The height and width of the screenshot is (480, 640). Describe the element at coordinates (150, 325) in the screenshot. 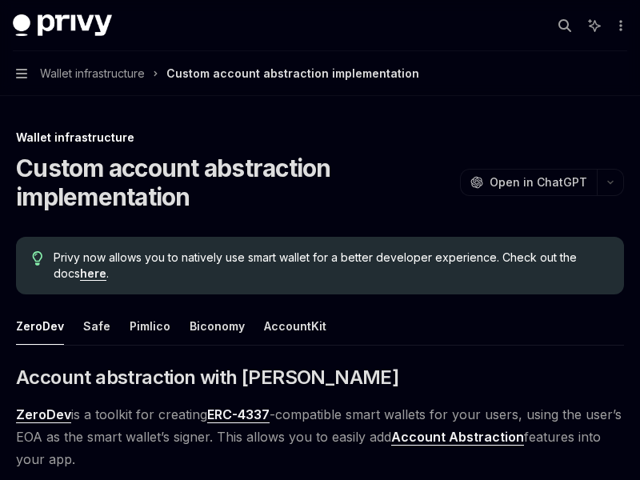

I see `button: Pimlico` at that location.